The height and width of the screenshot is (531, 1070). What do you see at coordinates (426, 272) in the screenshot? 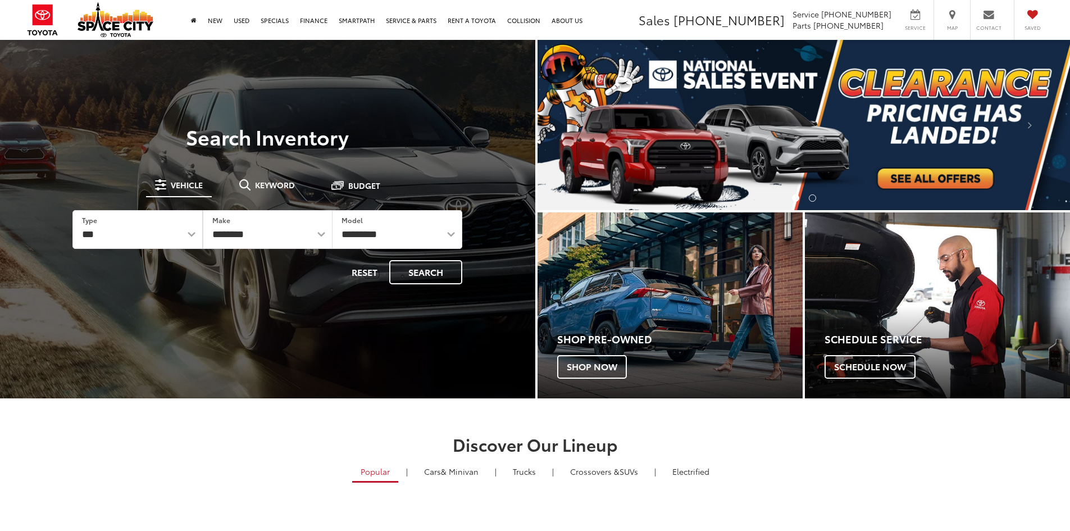
I see `button: Search` at bounding box center [426, 272].